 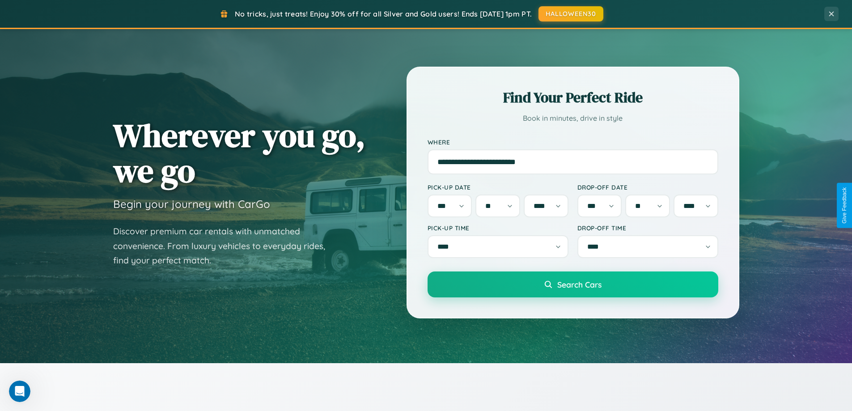 What do you see at coordinates (573, 98) in the screenshot?
I see `h2: Find Your Perfect Ride` at bounding box center [573, 98].